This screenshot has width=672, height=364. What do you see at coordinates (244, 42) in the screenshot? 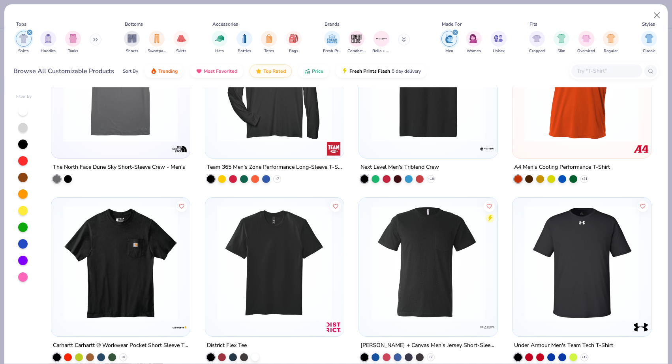
I see `div: filter for Bottles` at bounding box center [244, 42].